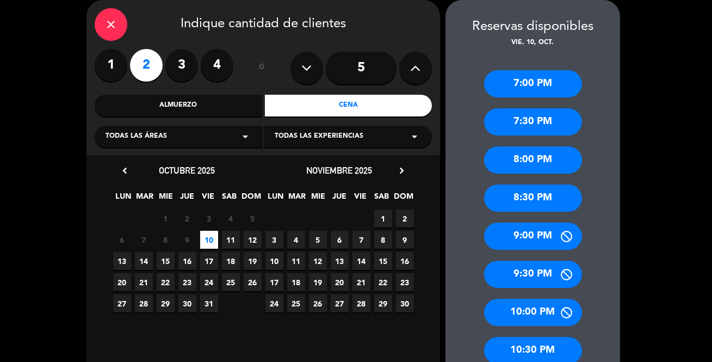 The width and height of the screenshot is (712, 362). Describe the element at coordinates (533, 312) in the screenshot. I see `div: 10:00 PM` at that location.